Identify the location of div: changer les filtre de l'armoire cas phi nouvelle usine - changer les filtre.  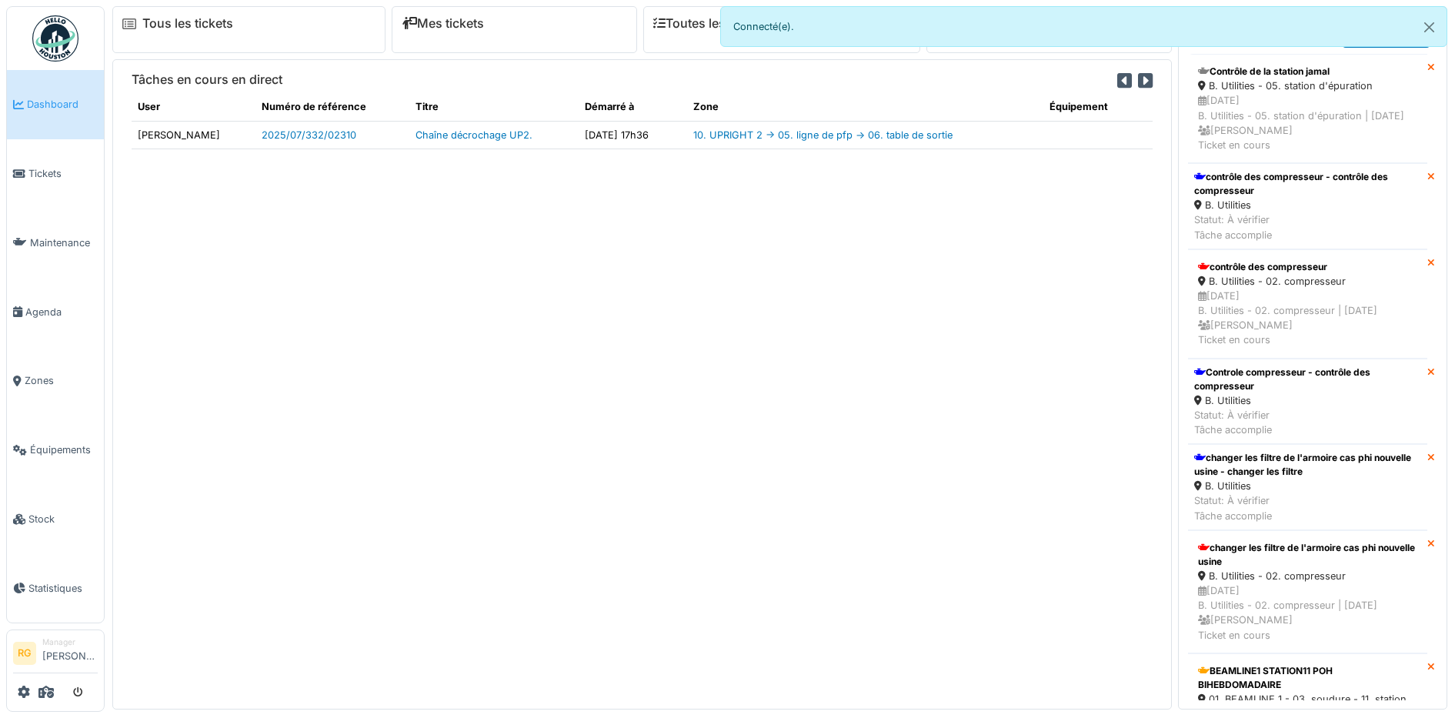
(1307, 465).